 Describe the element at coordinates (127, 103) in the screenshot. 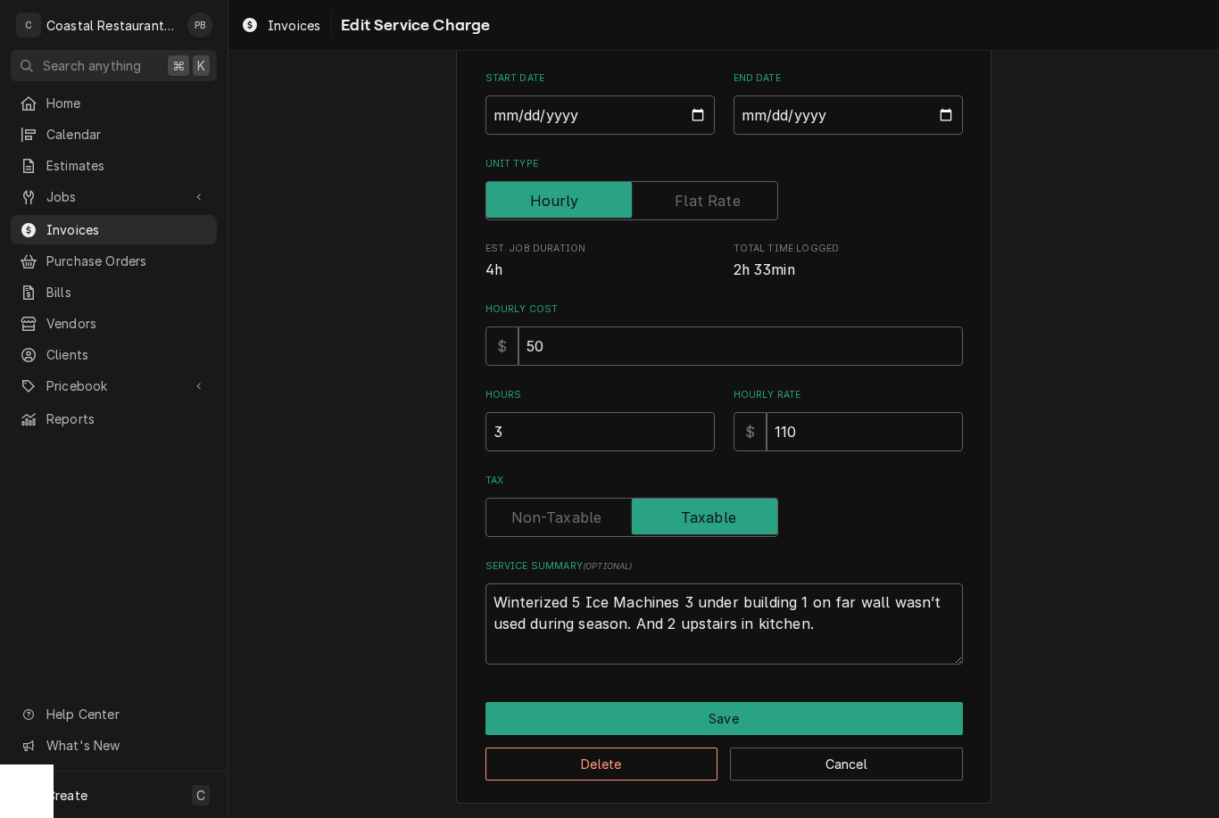

I see `span: Home` at that location.